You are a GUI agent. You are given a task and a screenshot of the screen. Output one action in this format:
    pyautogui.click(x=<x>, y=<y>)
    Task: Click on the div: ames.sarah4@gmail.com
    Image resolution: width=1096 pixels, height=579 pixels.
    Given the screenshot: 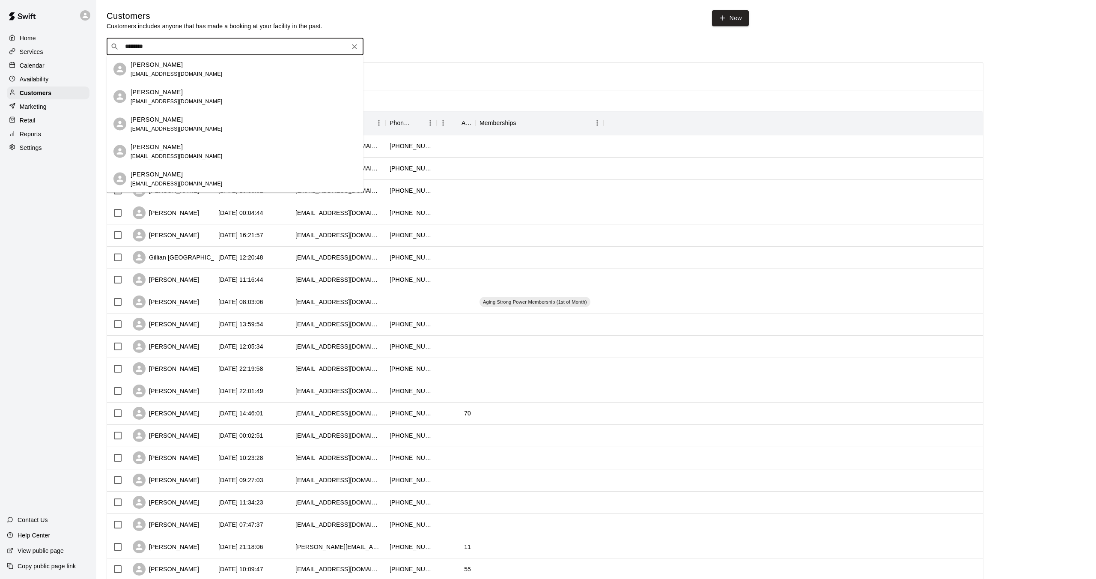 What is the action you would take?
    pyautogui.click(x=338, y=547)
    